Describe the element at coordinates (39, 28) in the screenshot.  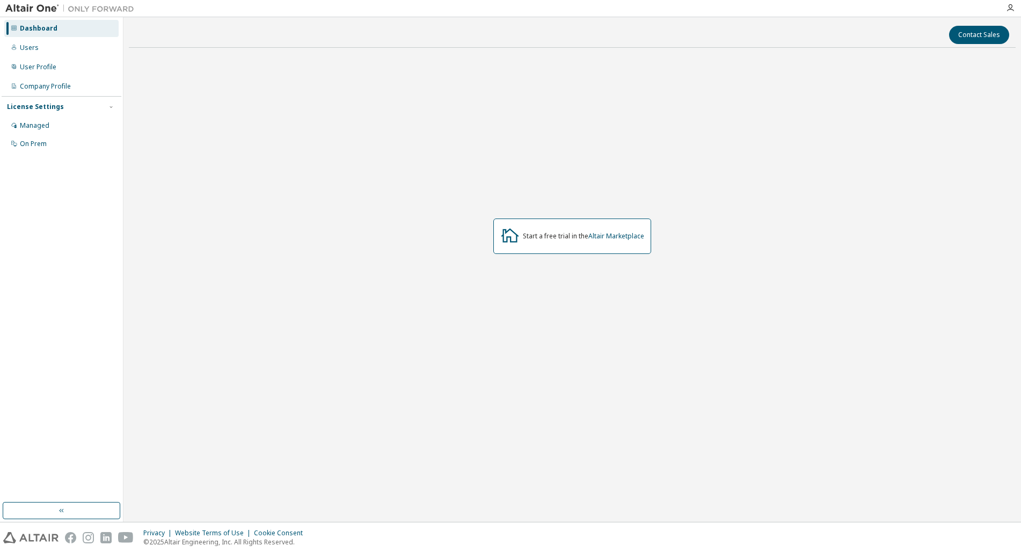
I see `div: Dashboard` at that location.